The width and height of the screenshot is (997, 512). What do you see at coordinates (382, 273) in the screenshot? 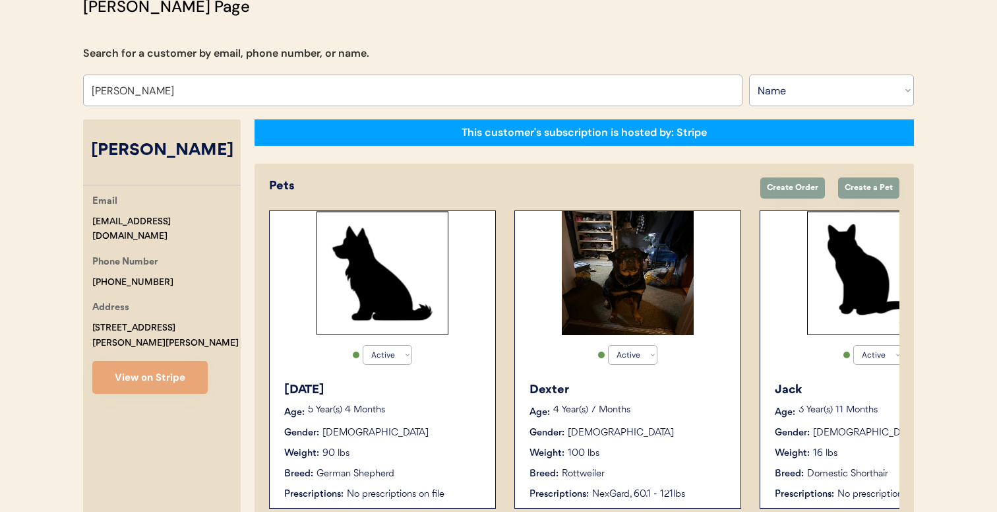
I see `img: Rectangle%2029.svg` at bounding box center [382, 273].